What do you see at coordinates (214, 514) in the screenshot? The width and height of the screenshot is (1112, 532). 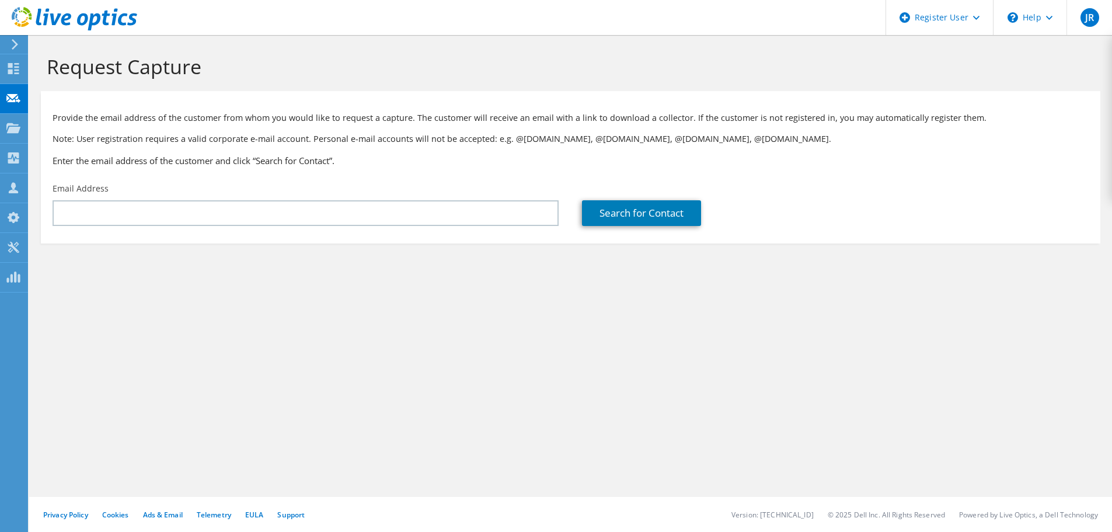 I see `a: Telemetry` at bounding box center [214, 514].